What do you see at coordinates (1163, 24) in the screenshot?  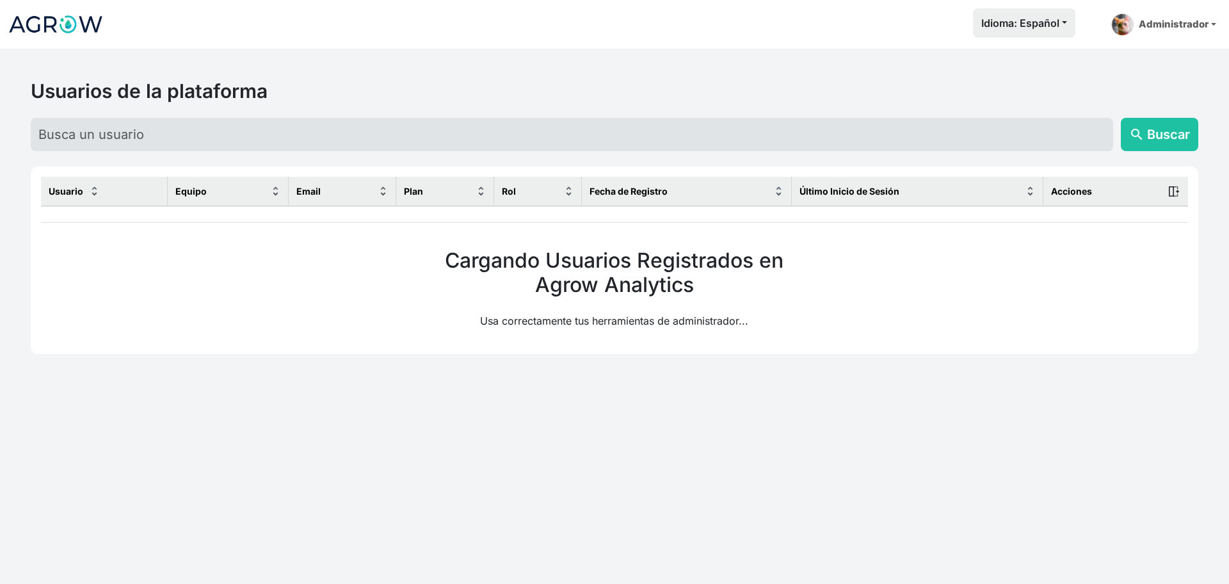 I see `a: Administrador` at bounding box center [1163, 24].